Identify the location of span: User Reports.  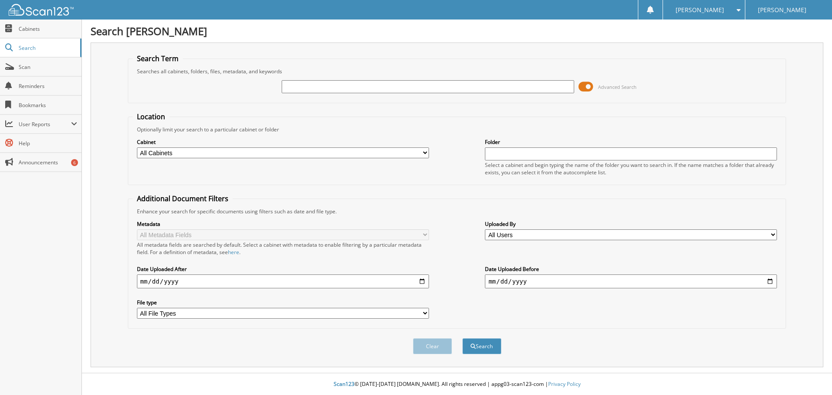
(45, 124).